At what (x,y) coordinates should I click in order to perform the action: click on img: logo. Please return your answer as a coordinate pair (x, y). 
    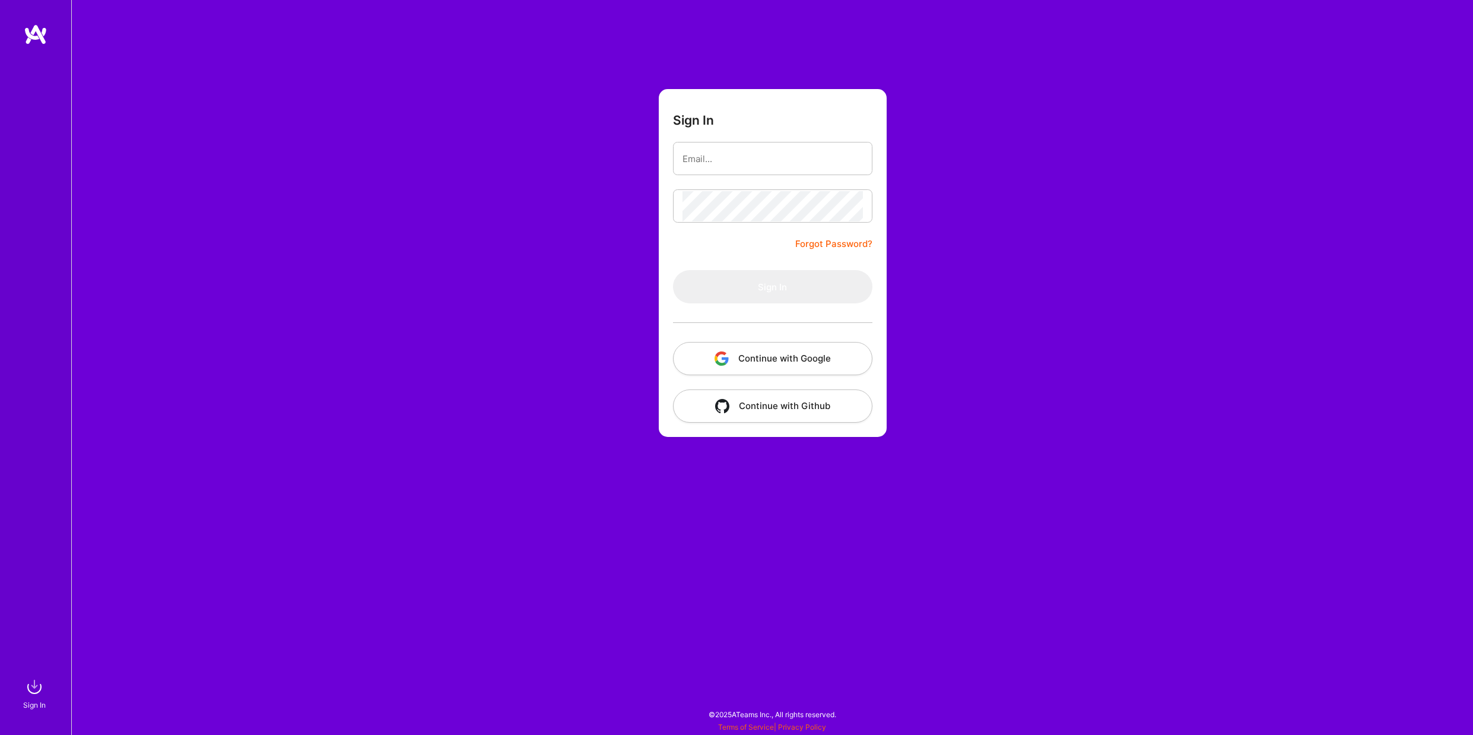
    Looking at the image, I should click on (36, 34).